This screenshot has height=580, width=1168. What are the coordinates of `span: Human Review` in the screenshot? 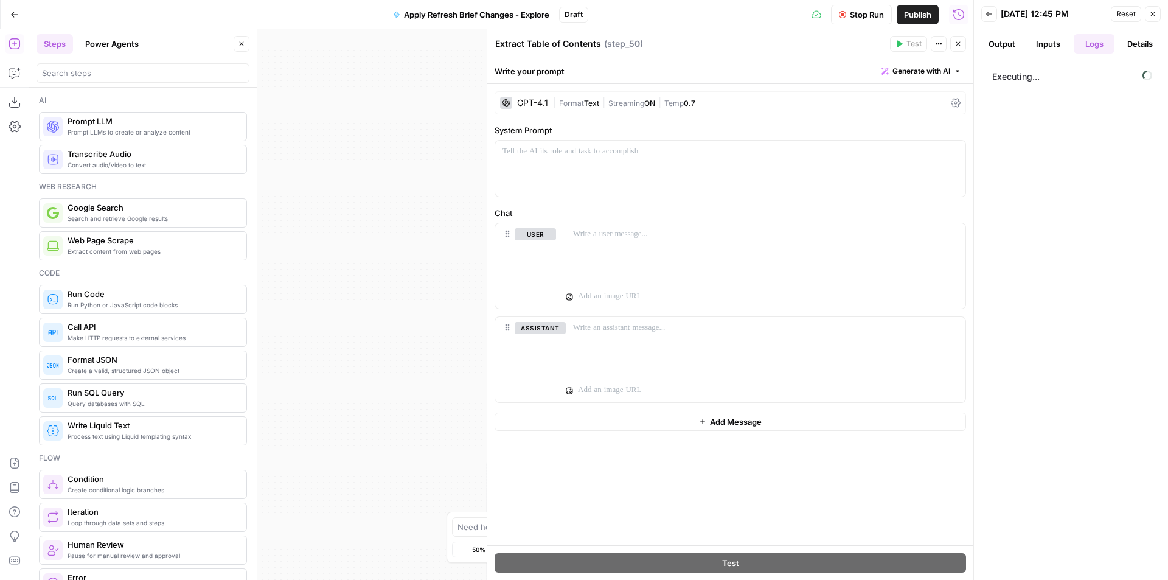 It's located at (152, 544).